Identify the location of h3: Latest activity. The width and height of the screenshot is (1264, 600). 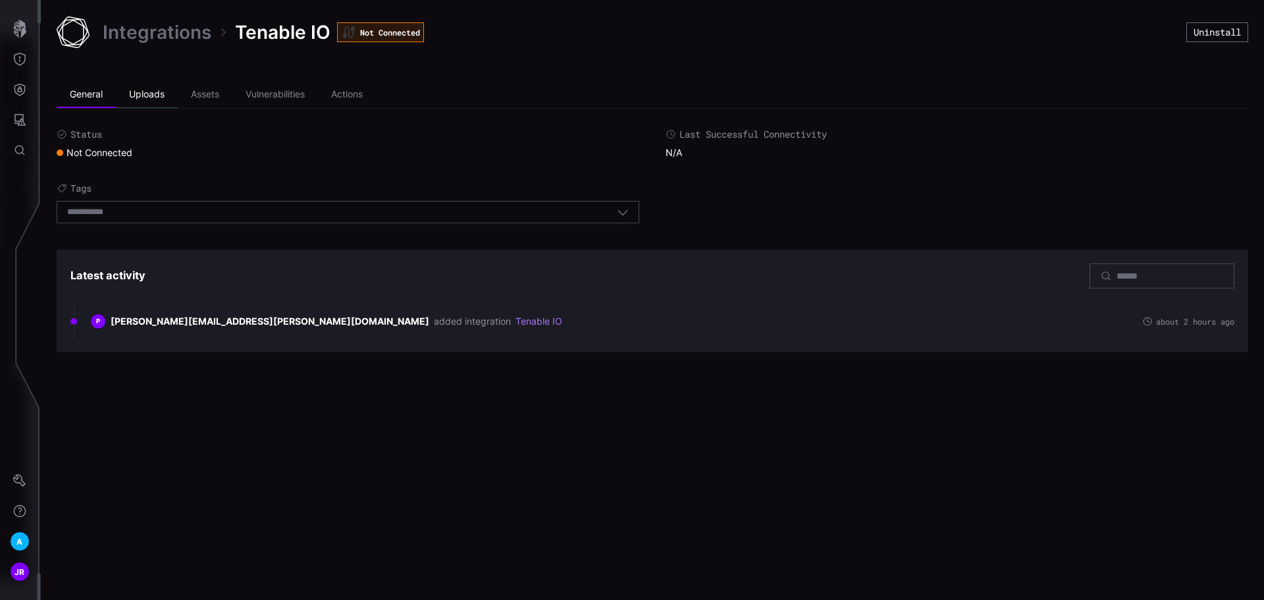
(108, 275).